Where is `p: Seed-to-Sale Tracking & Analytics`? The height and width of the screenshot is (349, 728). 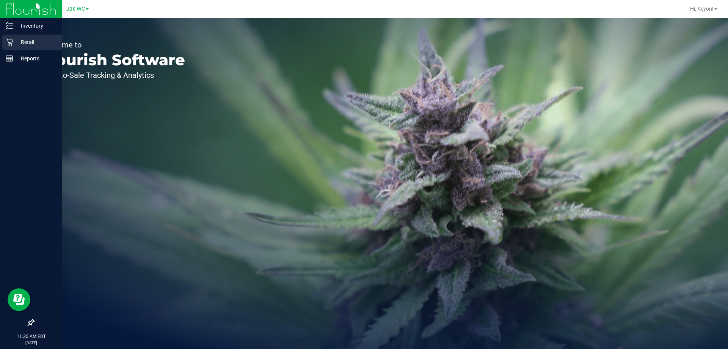 p: Seed-to-Sale Tracking & Analytics is located at coordinates (113, 75).